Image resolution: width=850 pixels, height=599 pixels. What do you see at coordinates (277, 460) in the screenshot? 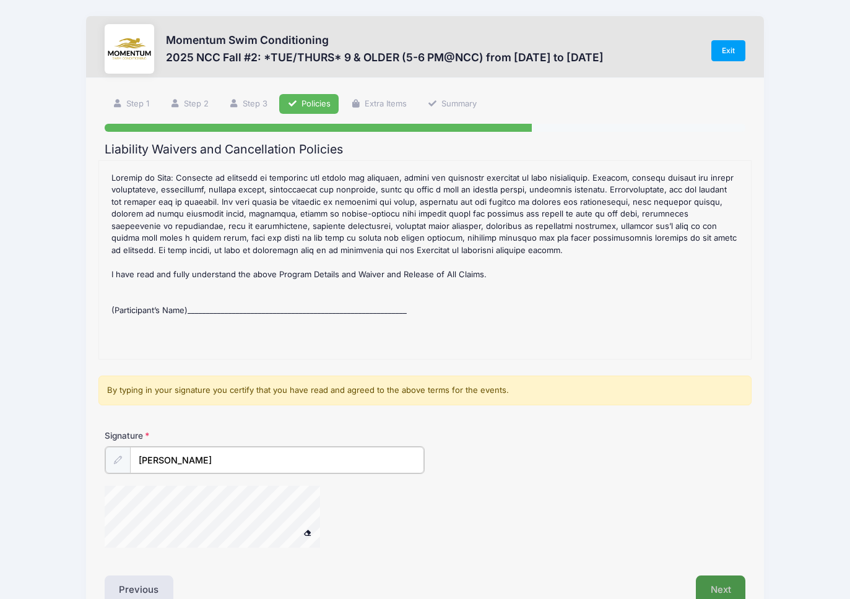
I see `input: Enter first and last name` at bounding box center [277, 460].